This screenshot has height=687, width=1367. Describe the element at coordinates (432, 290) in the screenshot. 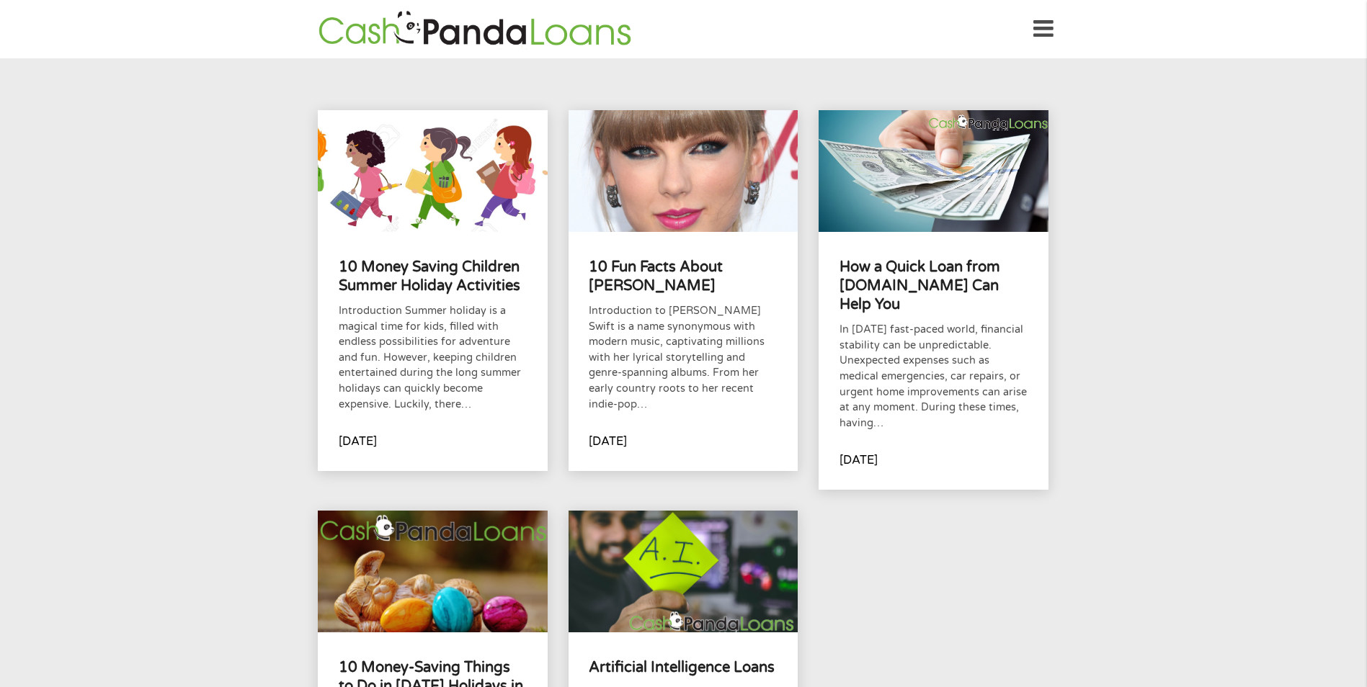

I see `a: 10 Money Saving Children Summer Holiday ActivitiesIntroduction Summer holiday is a magical time f...` at that location.